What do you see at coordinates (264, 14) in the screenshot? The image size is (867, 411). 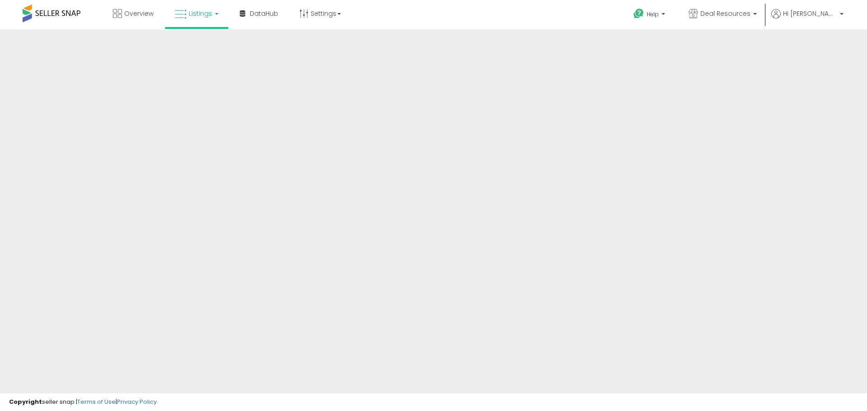 I see `span: DataHub` at bounding box center [264, 14].